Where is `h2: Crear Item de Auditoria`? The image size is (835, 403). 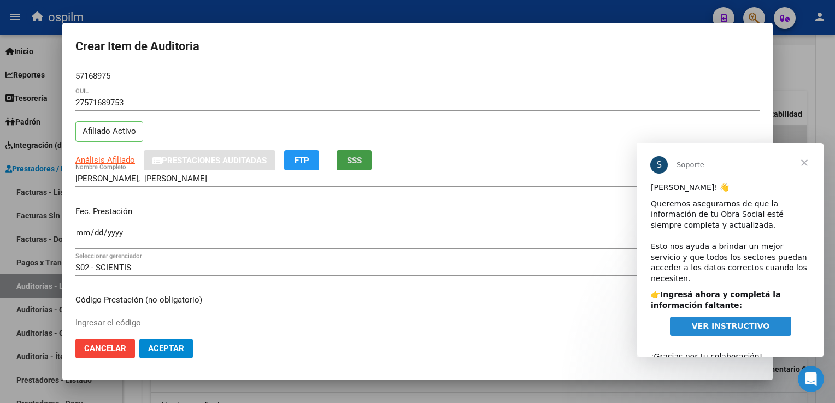
h2: Crear Item de Auditoria is located at coordinates (417, 46).